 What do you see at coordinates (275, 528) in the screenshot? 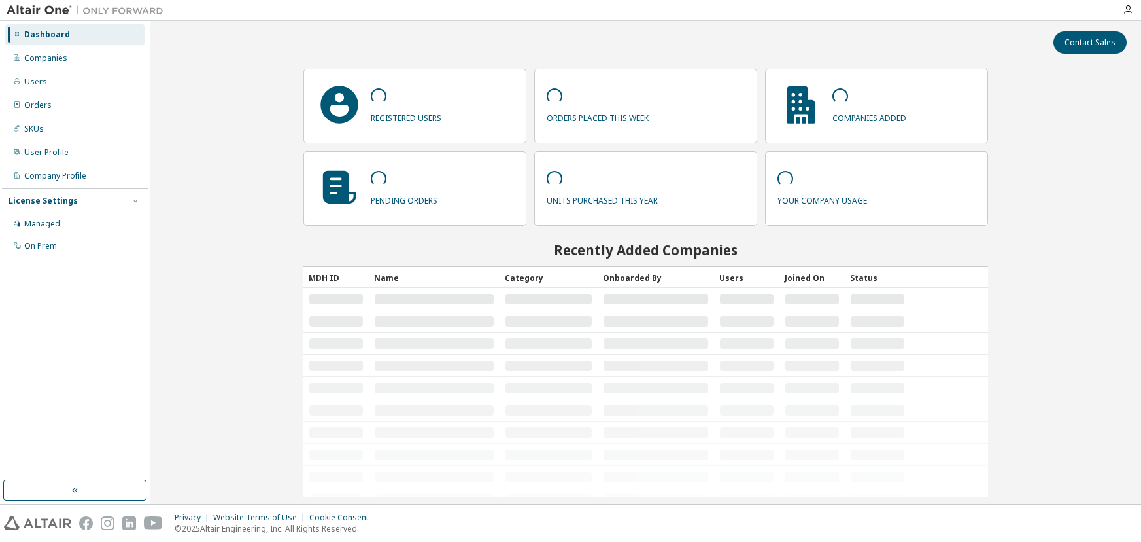
I see `p: © 2025 Altair Engineering, Inc. All Rights Reserved.` at bounding box center [275, 528].